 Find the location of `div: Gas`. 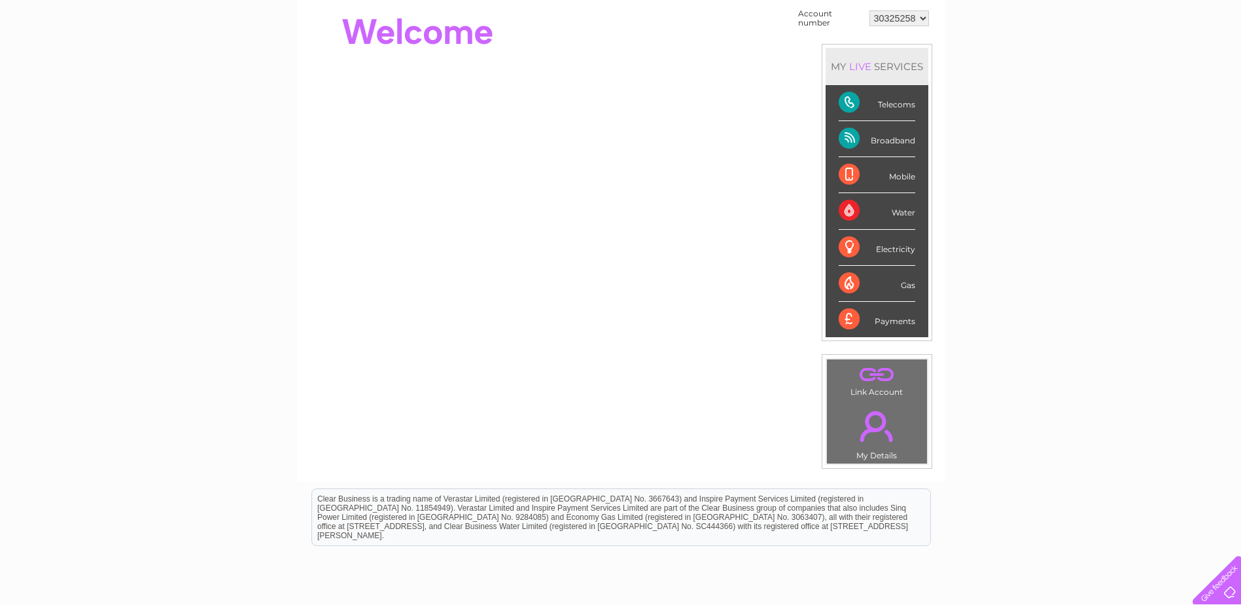

div: Gas is located at coordinates (877, 283).